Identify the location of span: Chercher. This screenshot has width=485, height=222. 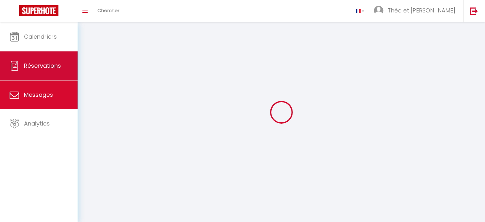
(108, 10).